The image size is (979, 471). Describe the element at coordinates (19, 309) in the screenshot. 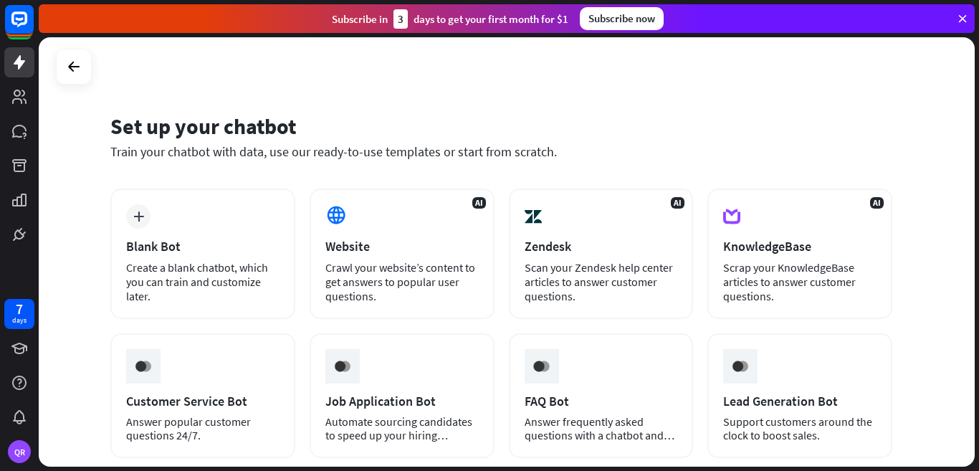

I see `div: 7` at that location.